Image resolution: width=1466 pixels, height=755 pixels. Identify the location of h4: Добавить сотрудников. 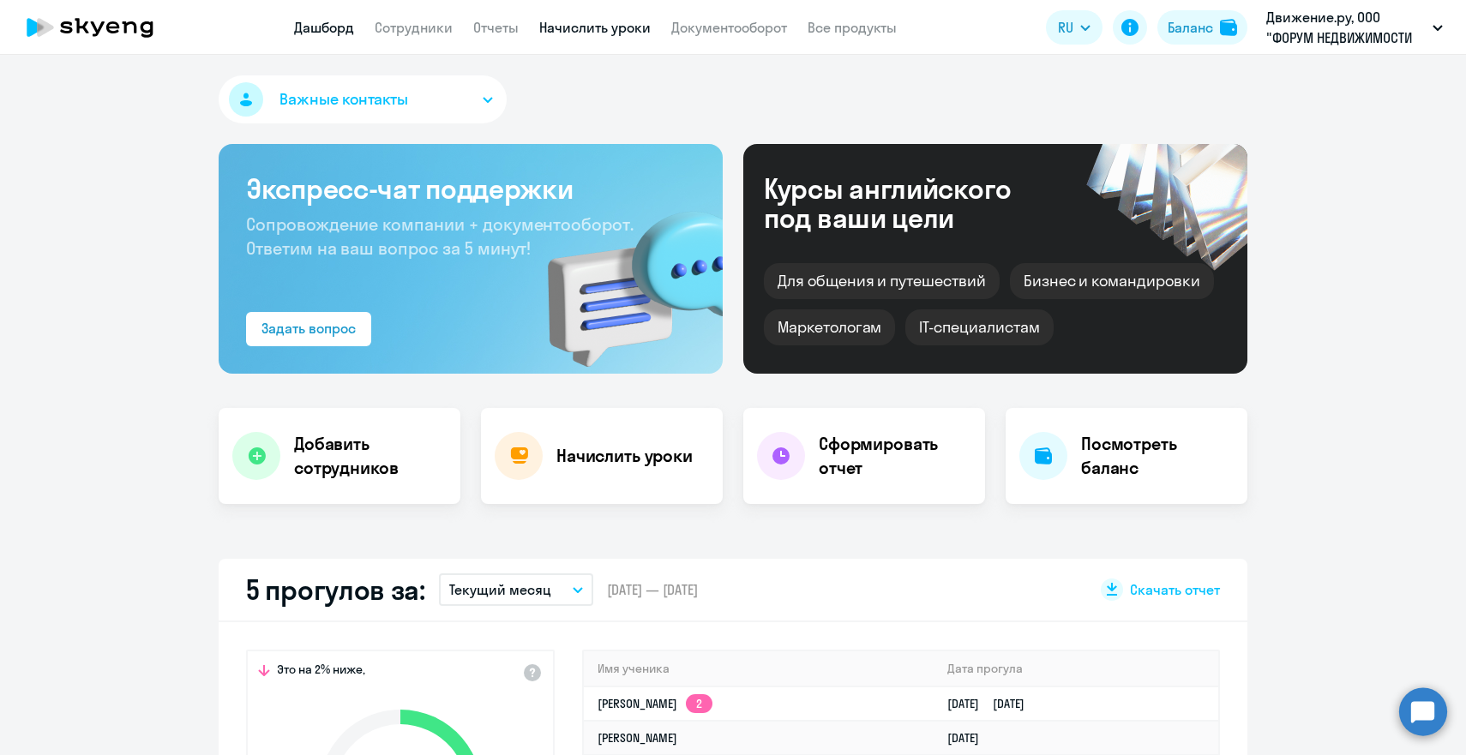
(370, 456).